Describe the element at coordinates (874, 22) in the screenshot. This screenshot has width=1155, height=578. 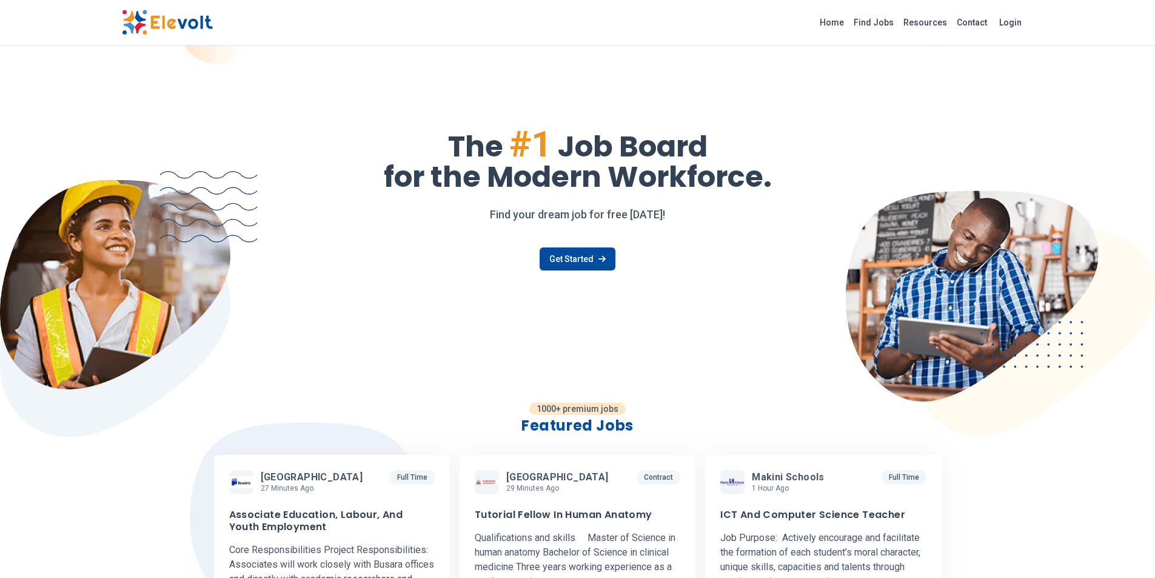
I see `a: Find Jobs` at that location.